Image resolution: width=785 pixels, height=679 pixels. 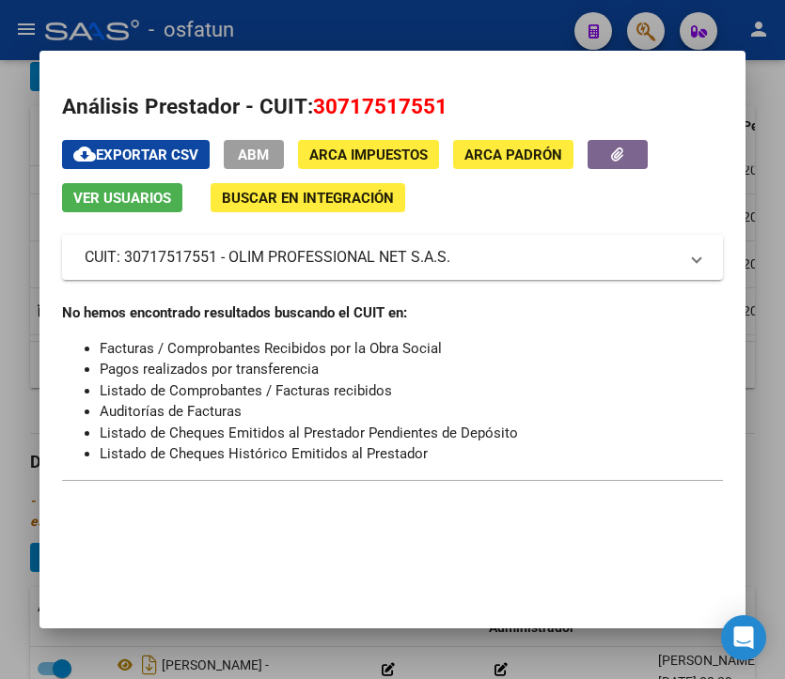 I want to click on button: Ver Usuarios, so click(x=122, y=197).